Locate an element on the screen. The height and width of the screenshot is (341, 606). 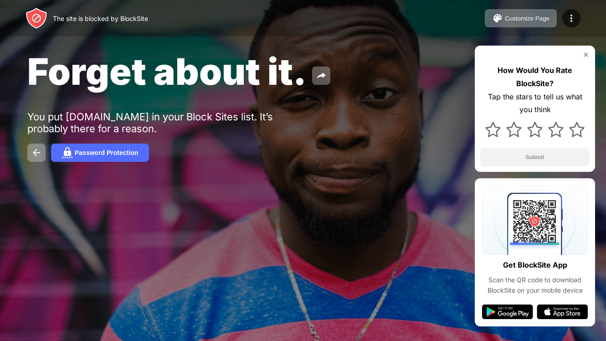
div: The site is blocked by BlockSite is located at coordinates (100, 18).